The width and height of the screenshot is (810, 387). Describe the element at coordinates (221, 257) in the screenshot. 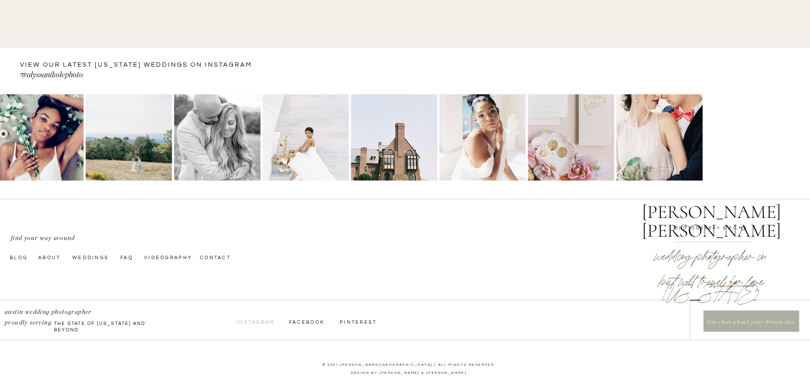

I see `nav: Contact` at that location.